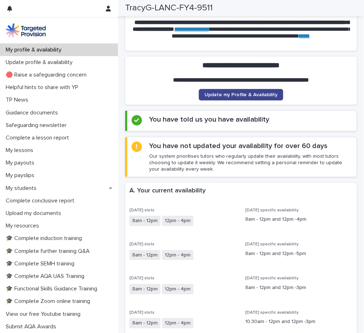 The image size is (364, 333). Describe the element at coordinates (241, 95) in the screenshot. I see `a: Update my Profile & Availability` at that location.